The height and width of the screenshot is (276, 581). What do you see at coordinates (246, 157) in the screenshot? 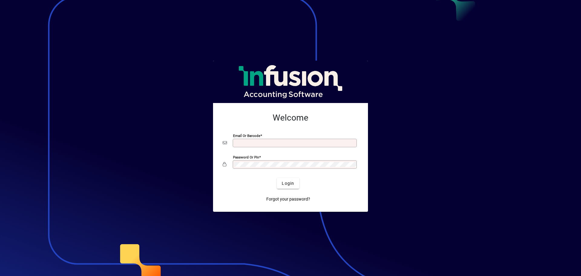
I see `mat-label: Password or Pin` at bounding box center [246, 157].